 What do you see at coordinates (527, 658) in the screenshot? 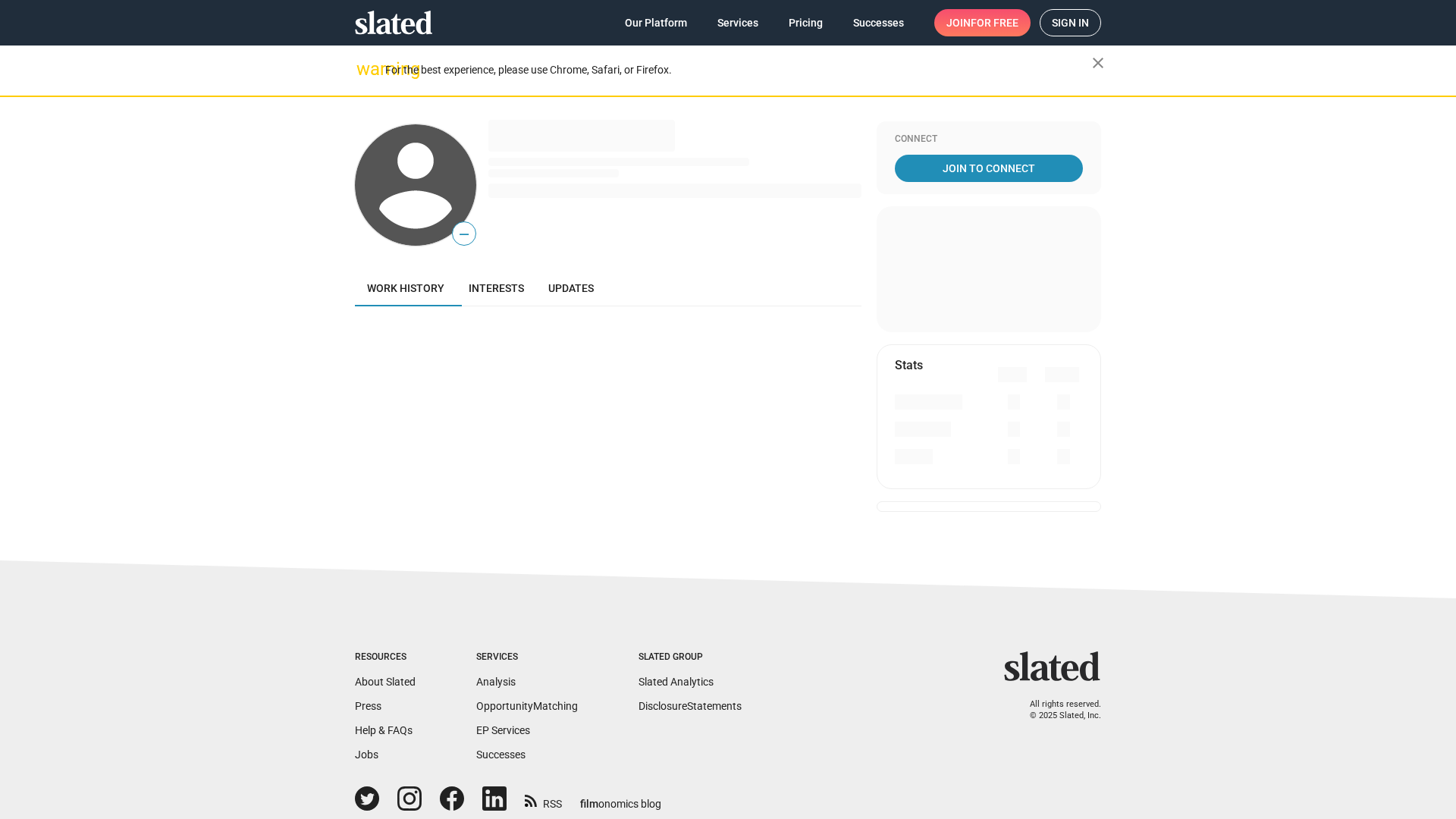
I see `div: Services` at bounding box center [527, 658].